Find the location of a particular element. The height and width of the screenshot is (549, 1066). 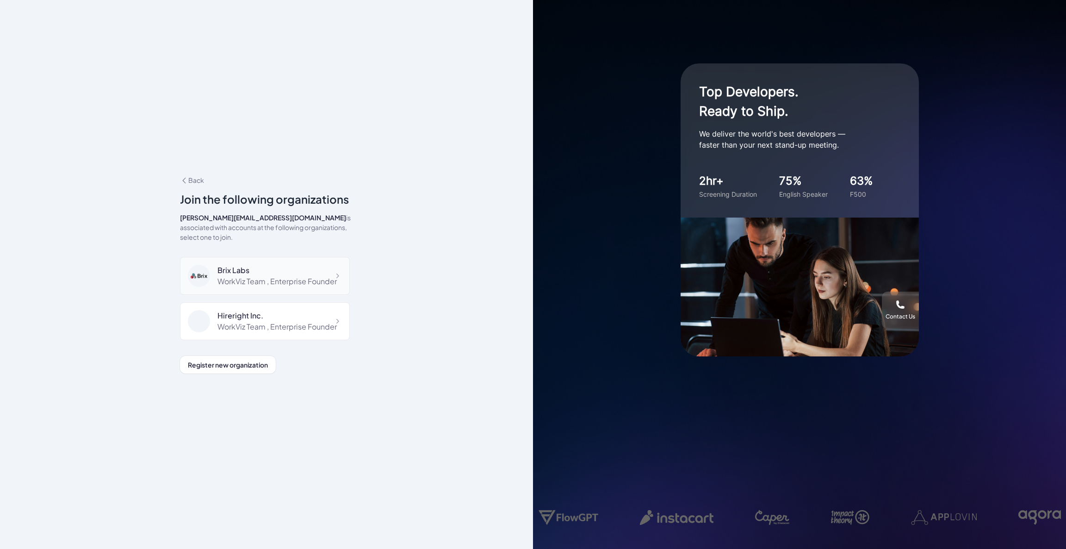

div: 75% is located at coordinates (803, 181).